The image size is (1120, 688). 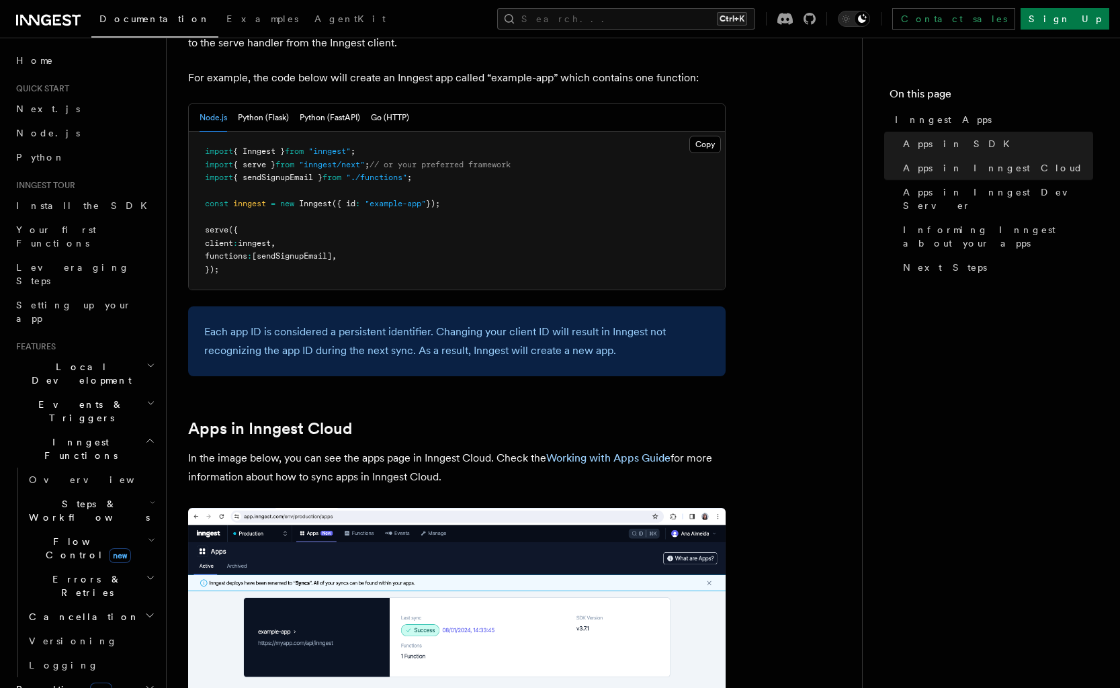 I want to click on a: Documentation, so click(x=155, y=21).